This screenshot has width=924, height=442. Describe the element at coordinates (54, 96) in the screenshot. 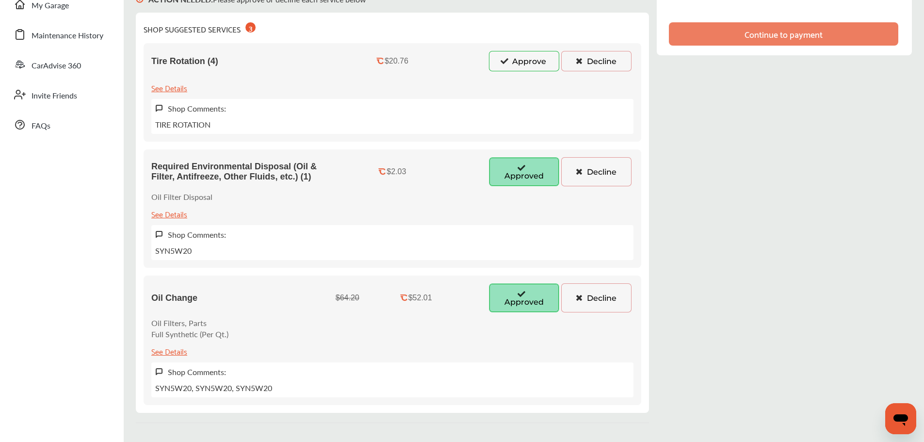

I see `span: Invite Friends` at that location.